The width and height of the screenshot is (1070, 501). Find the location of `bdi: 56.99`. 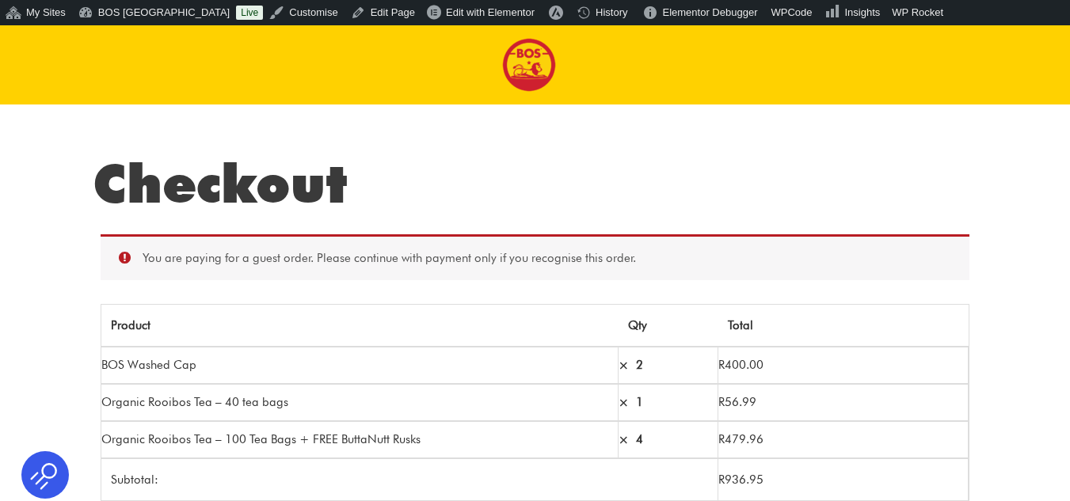

bdi: 56.99 is located at coordinates (737, 402).